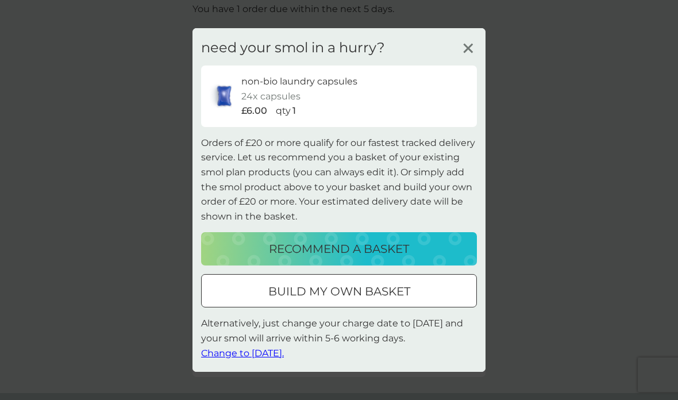 The width and height of the screenshot is (678, 400). Describe the element at coordinates (339, 291) in the screenshot. I see `p: build my own basket` at that location.